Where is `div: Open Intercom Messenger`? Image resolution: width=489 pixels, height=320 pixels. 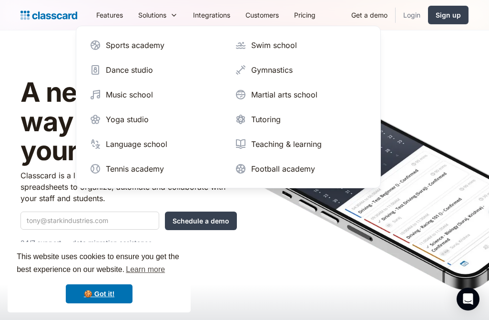 div: Open Intercom Messenger is located at coordinates (468, 300).